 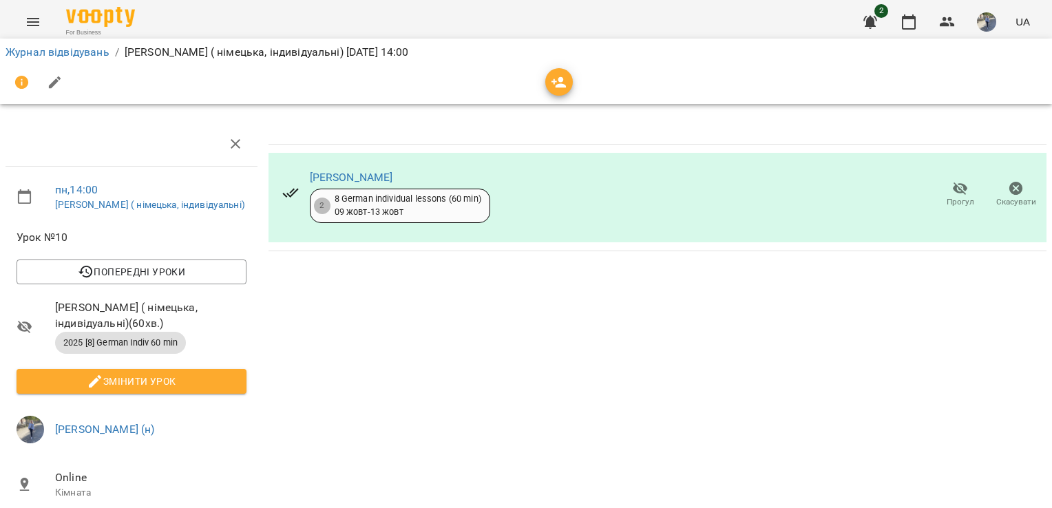 I want to click on button: Змінити урок, so click(x=132, y=382).